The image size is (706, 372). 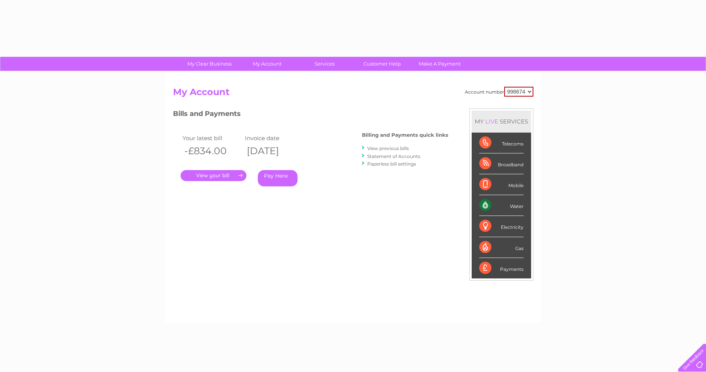 I want to click on a: Pay Here, so click(x=278, y=178).